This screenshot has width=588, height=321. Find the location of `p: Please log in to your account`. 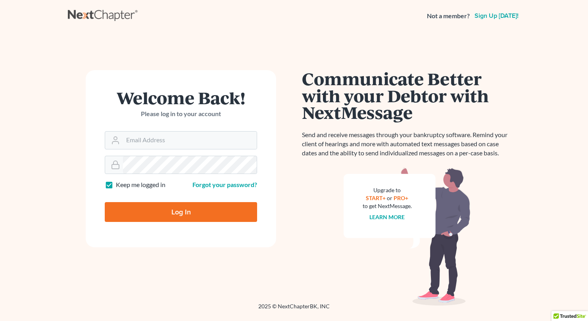

p: Please log in to your account is located at coordinates (181, 114).